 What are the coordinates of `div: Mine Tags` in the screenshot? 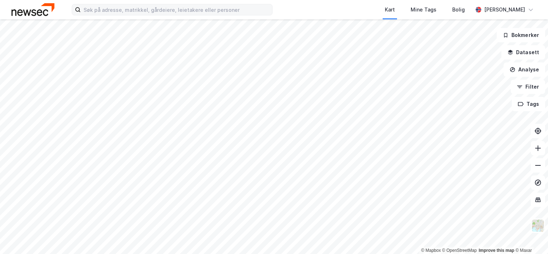 It's located at (424, 10).